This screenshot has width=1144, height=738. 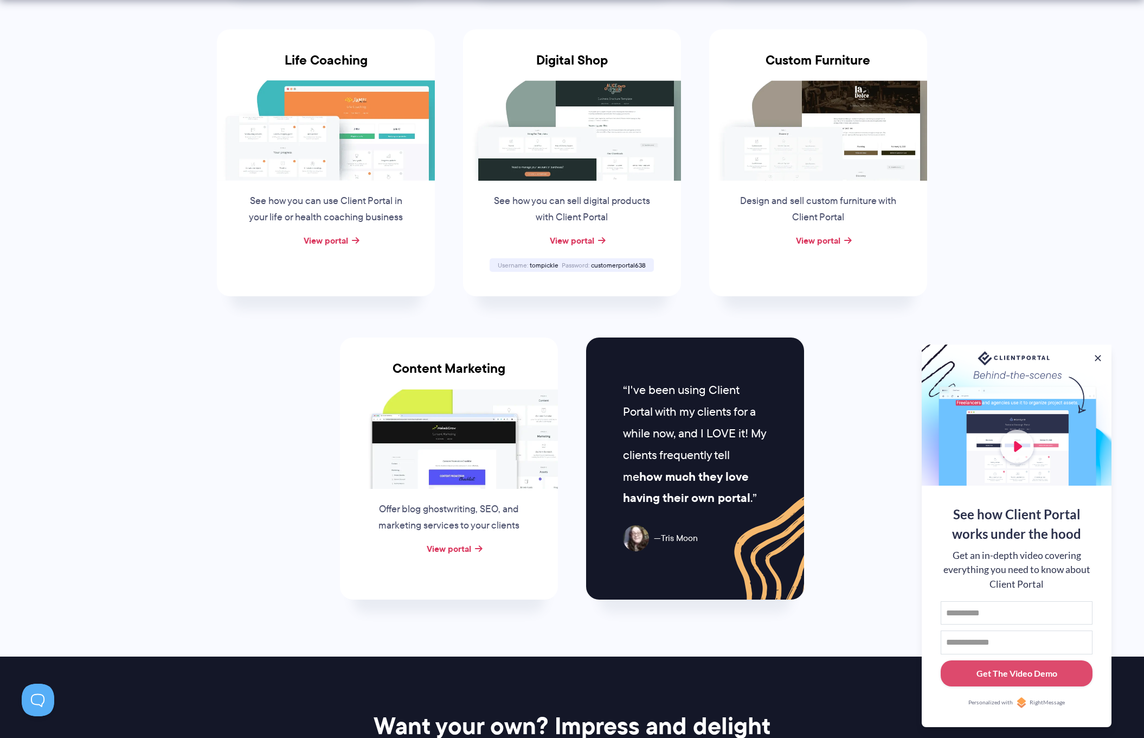 I want to click on p: See how you can use Client Portal in your life or health coaching business, so click(x=326, y=209).